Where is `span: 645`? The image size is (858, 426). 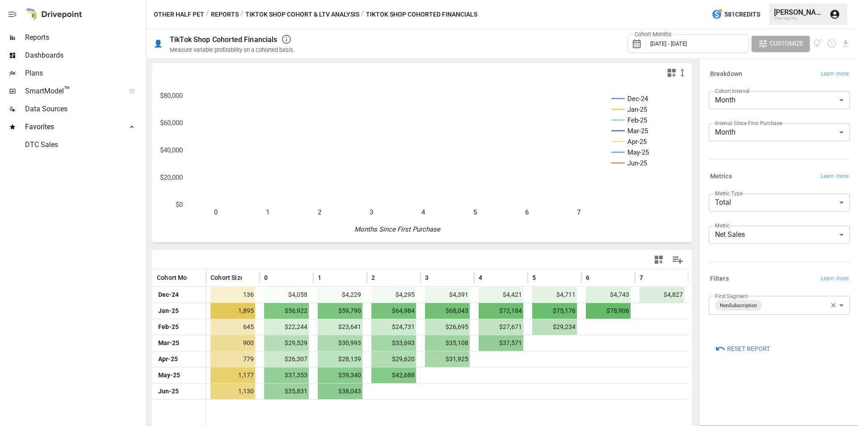
span: 645 is located at coordinates (233, 327).